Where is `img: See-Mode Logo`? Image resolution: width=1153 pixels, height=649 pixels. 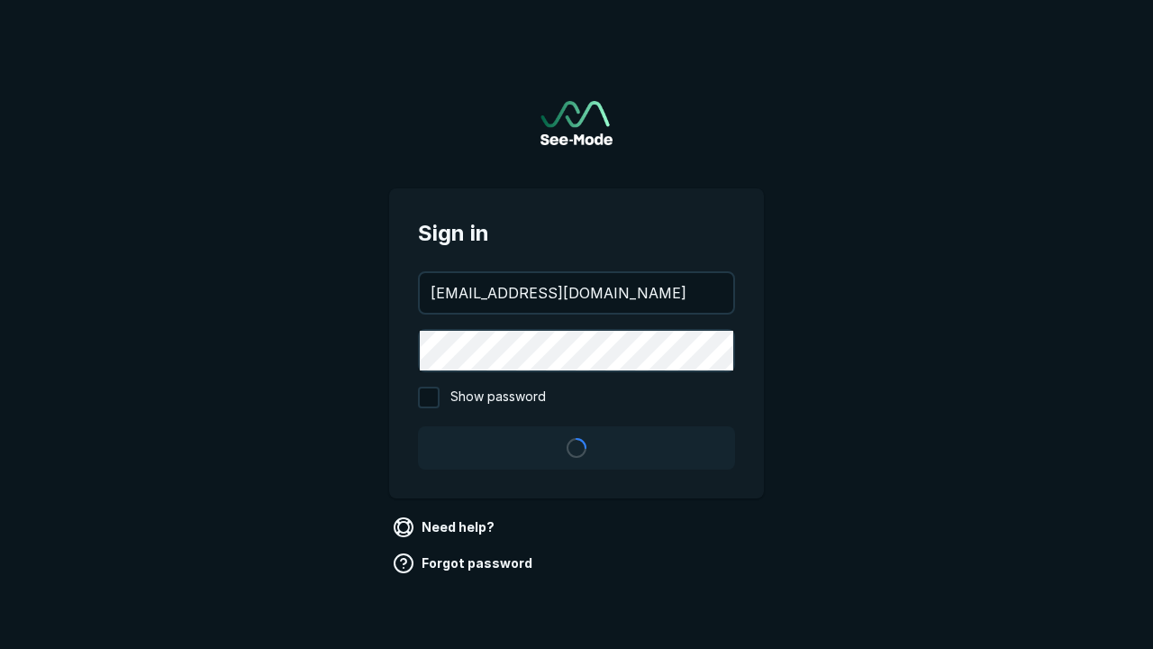
img: See-Mode Logo is located at coordinates (577, 123).